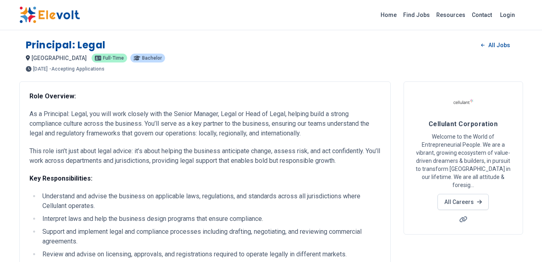 The width and height of the screenshot is (542, 262). What do you see at coordinates (52, 96) in the screenshot?
I see `strong: Role Overview:` at bounding box center [52, 96].